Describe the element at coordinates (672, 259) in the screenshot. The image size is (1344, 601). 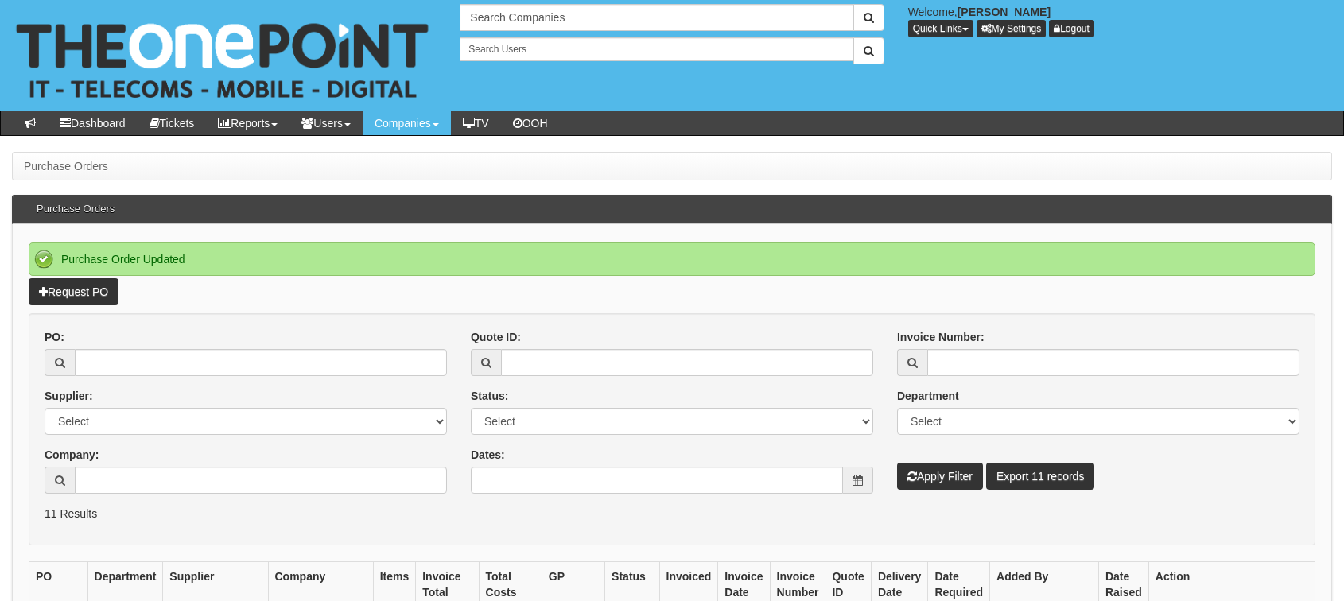
I see `div: Purchase Order Updated` at that location.